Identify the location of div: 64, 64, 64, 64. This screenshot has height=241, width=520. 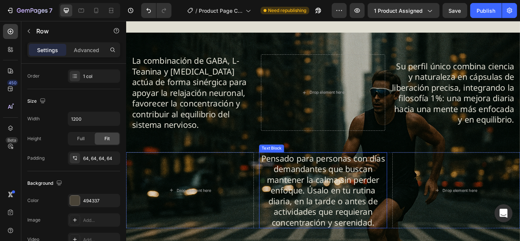
(101, 158).